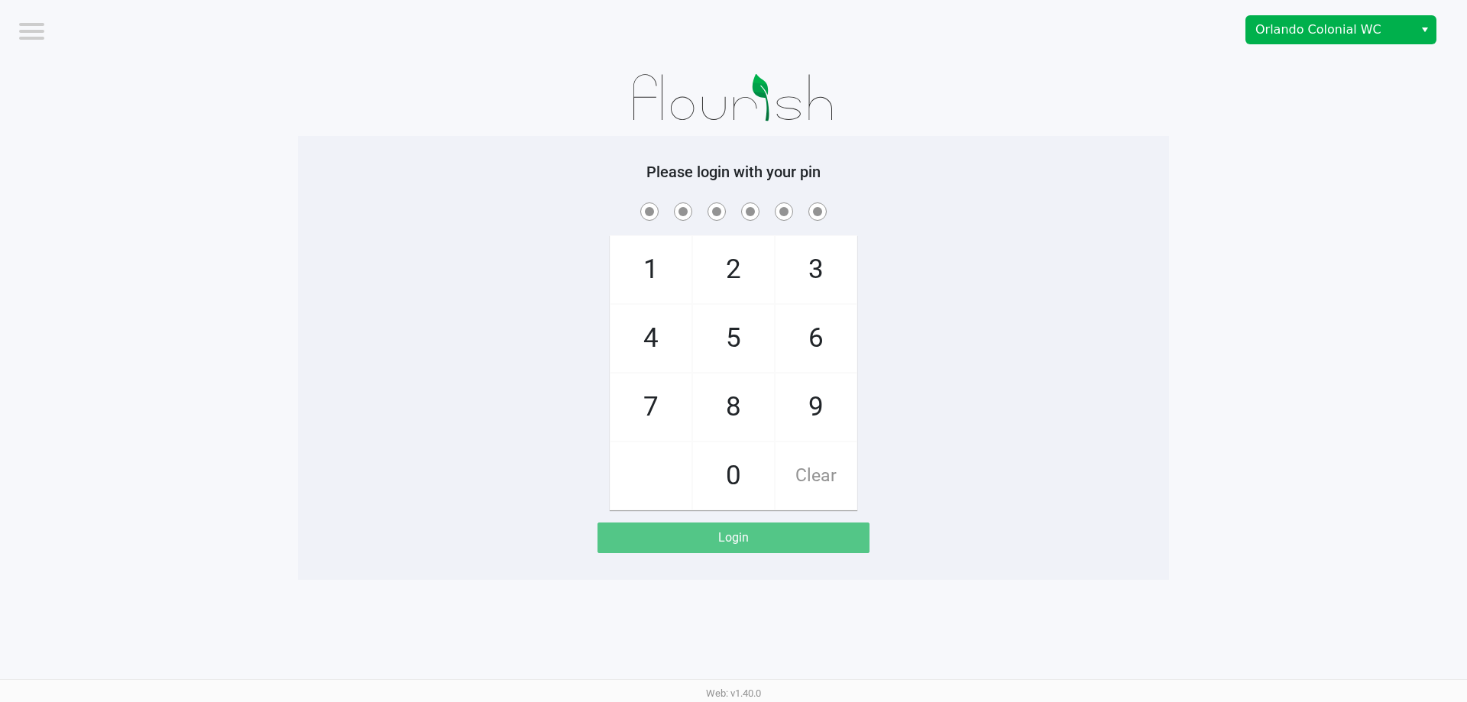 The height and width of the screenshot is (702, 1467). What do you see at coordinates (651, 407) in the screenshot?
I see `span: 7` at bounding box center [651, 407].